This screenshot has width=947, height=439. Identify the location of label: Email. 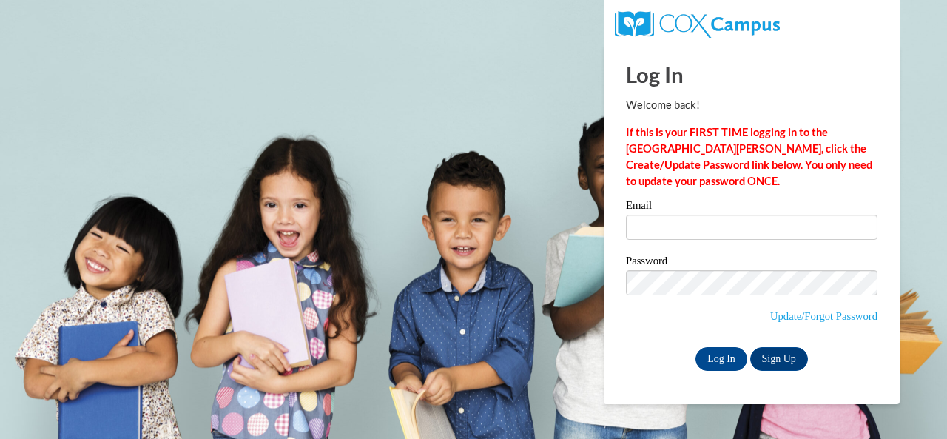
(752, 207).